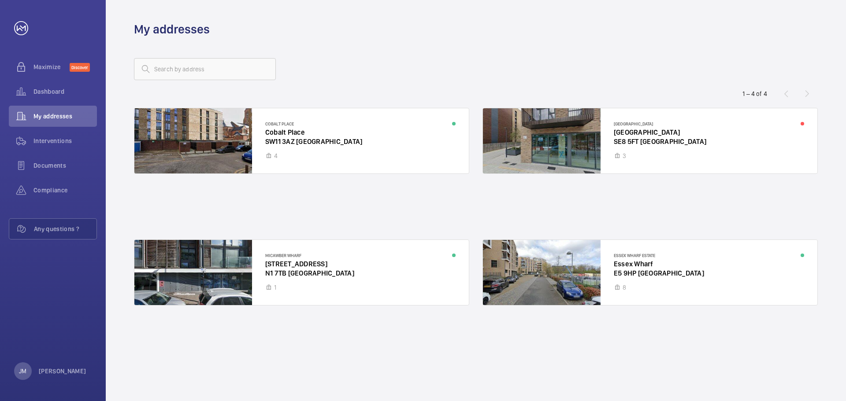 Image resolution: width=846 pixels, height=401 pixels. I want to click on span: Discover, so click(80, 67).